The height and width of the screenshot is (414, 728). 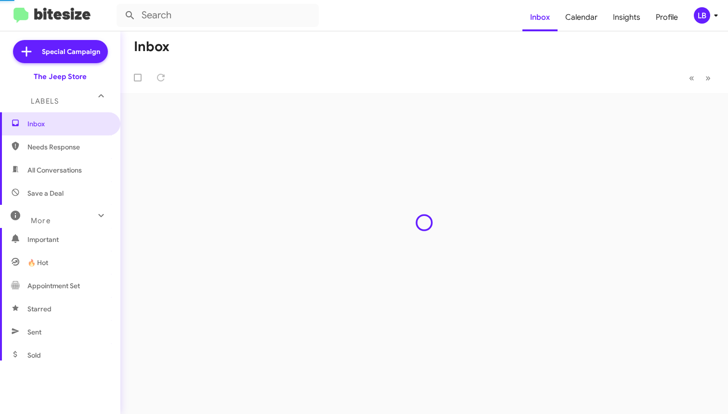 I want to click on h1: Inbox, so click(x=152, y=47).